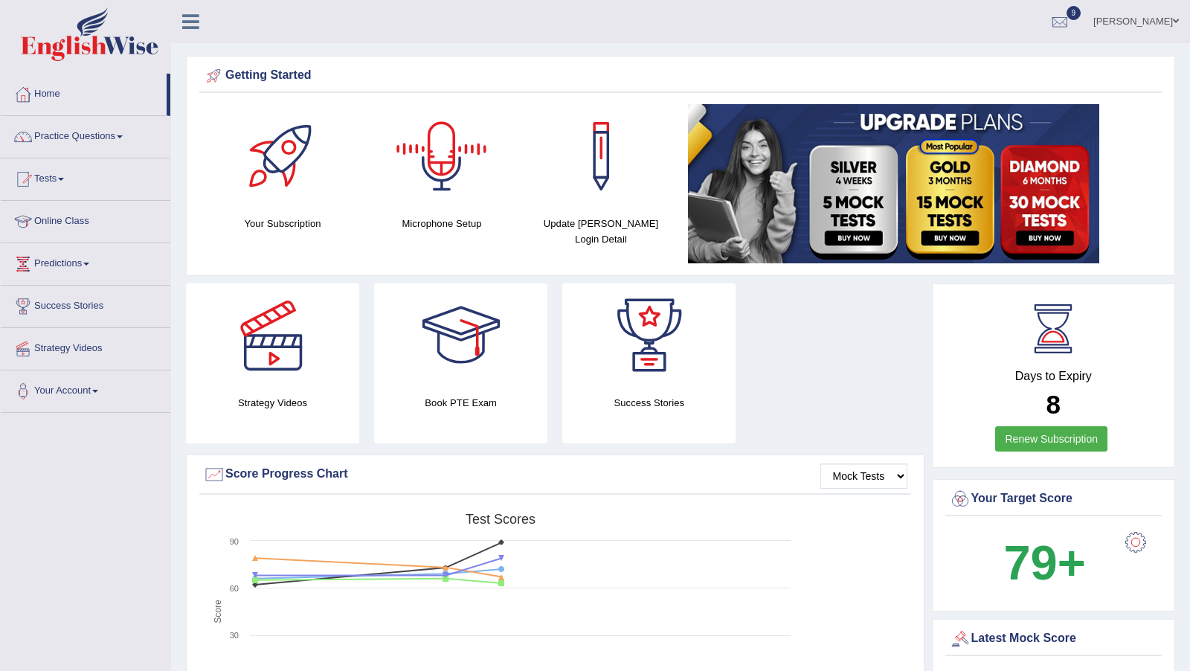  I want to click on h4: Microphone Setup, so click(442, 223).